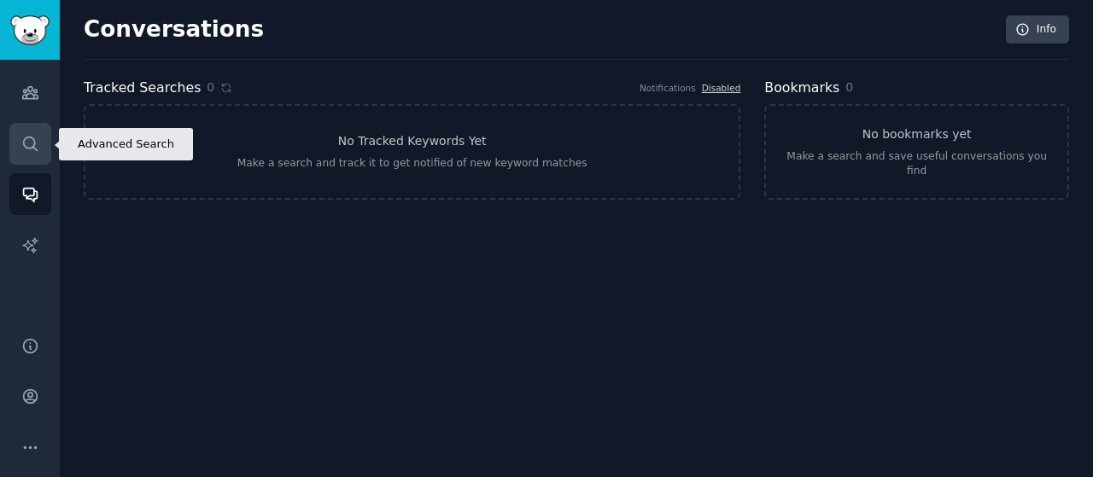 This screenshot has width=1093, height=477. Describe the element at coordinates (916, 152) in the screenshot. I see `a: No bookmarks yetMake a search and save useful conversations you find` at that location.